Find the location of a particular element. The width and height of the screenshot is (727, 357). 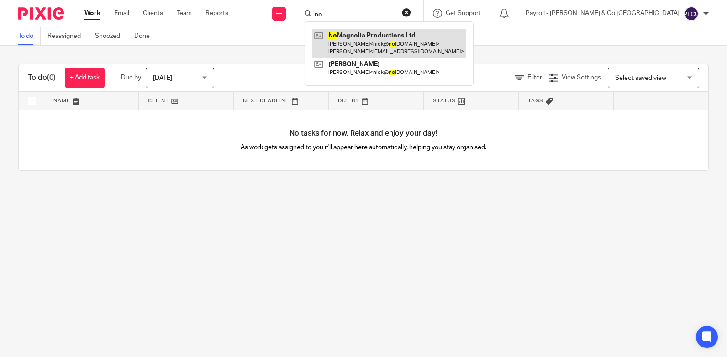

input: Search is located at coordinates (355, 15).